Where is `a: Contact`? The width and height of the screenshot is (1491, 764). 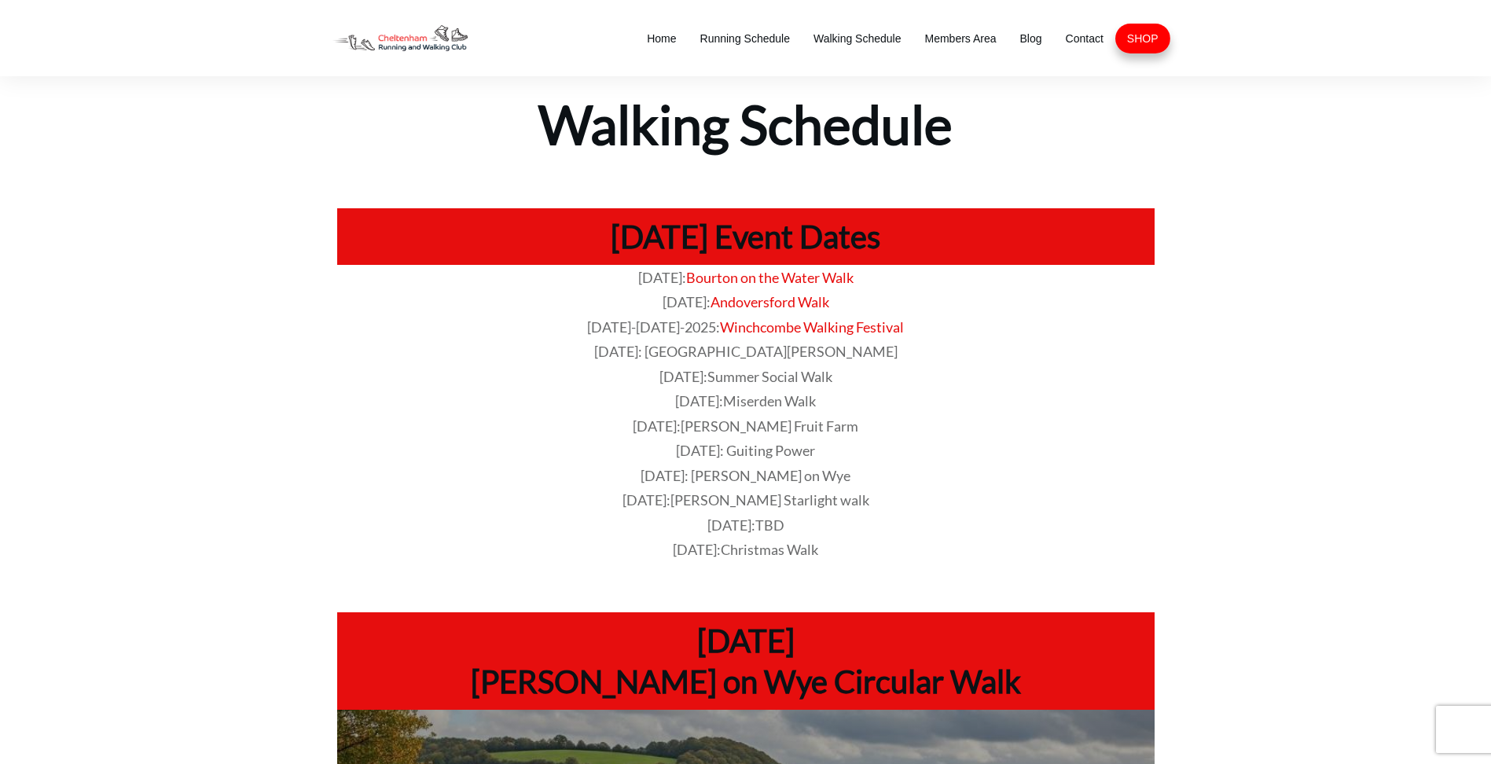 a: Contact is located at coordinates (1085, 39).